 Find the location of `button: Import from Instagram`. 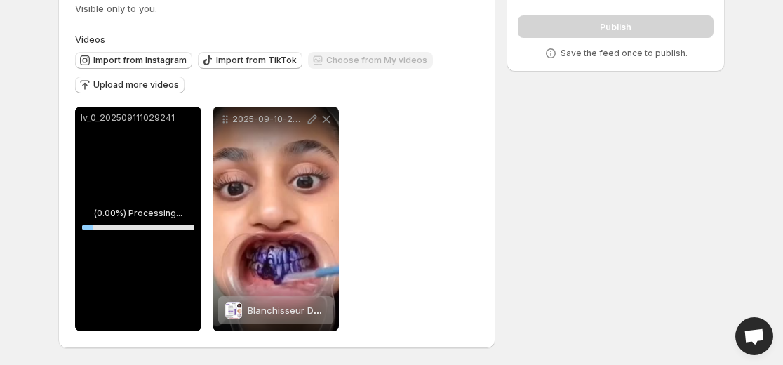

button: Import from Instagram is located at coordinates (133, 60).